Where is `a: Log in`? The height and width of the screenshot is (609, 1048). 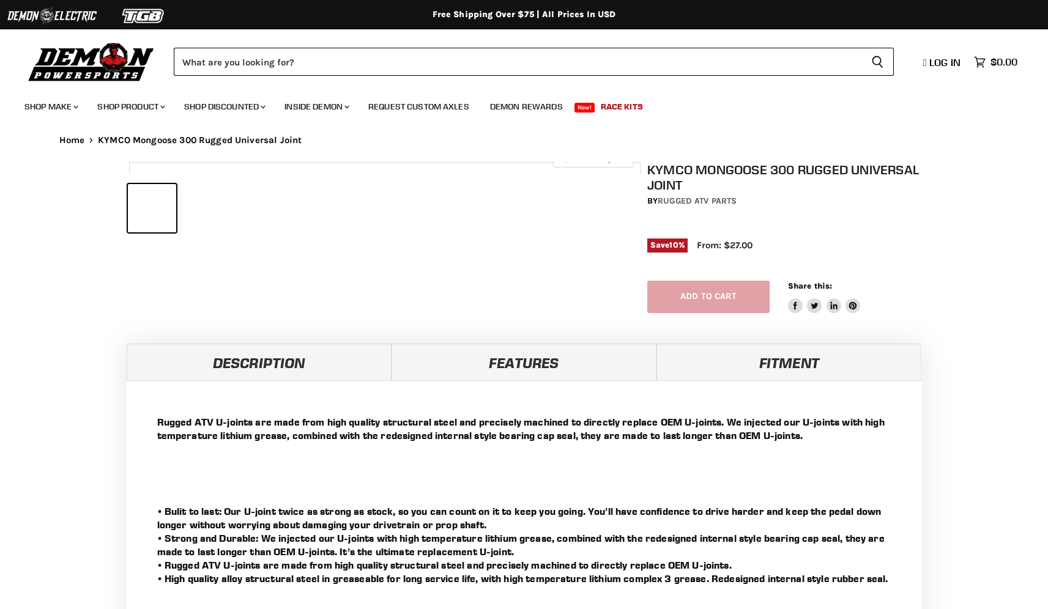
a: Log in is located at coordinates (942, 62).